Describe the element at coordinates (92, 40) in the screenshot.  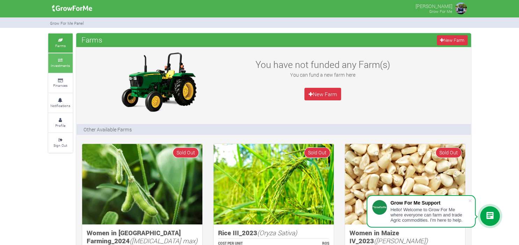
I see `span: Farms` at that location.